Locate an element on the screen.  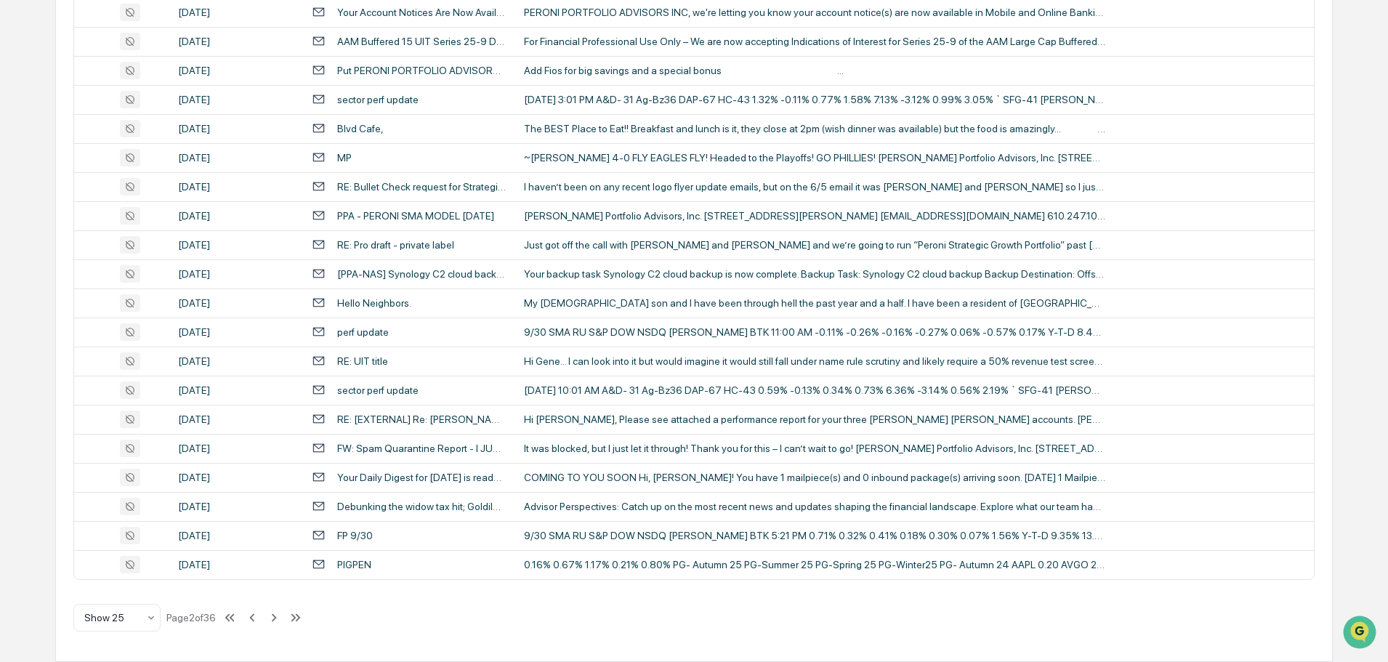
div: Put PERONI PORTFOLIO ADVISORS INC's internet to the test is located at coordinates (421, 70).